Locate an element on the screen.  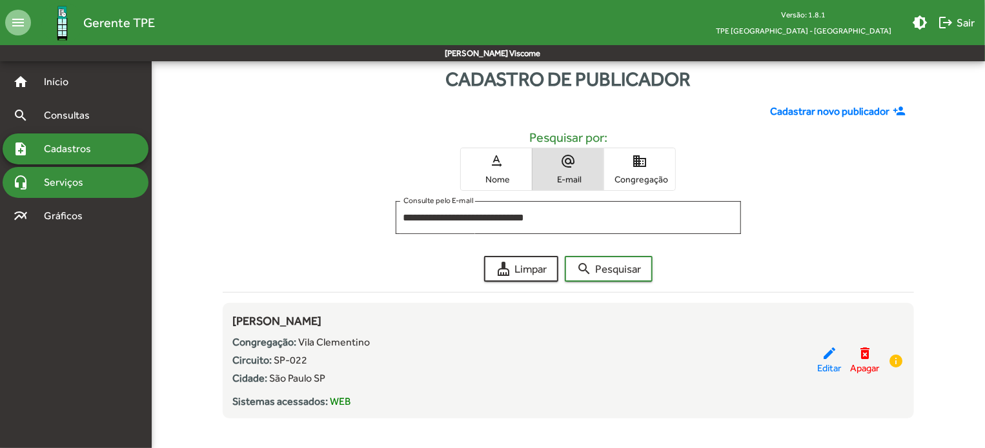
h5: Pesquisar por: is located at coordinates (568, 137).